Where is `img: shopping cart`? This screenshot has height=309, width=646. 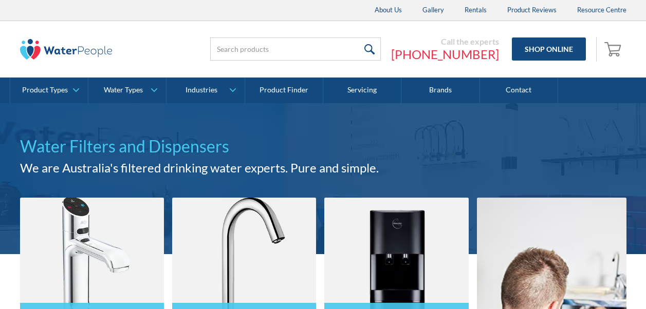 img: shopping cart is located at coordinates (614, 49).